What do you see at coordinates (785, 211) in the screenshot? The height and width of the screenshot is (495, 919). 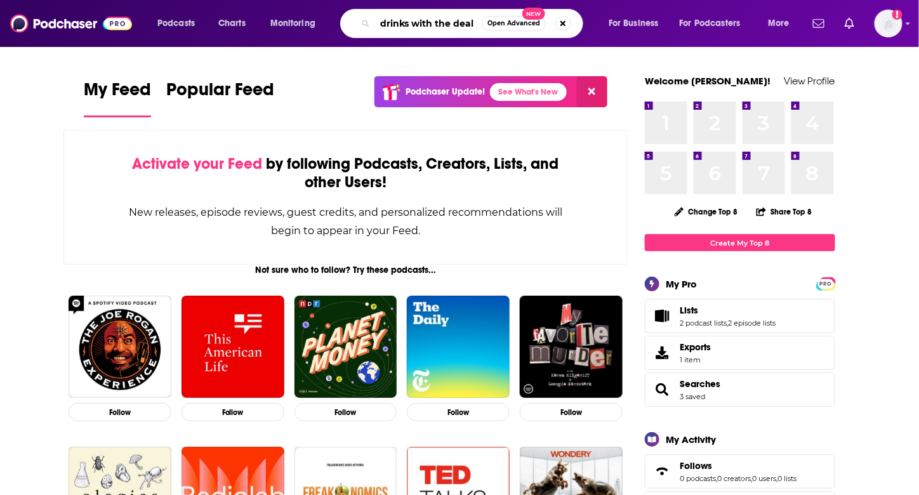 I see `button: Share Top 8` at bounding box center [785, 211].